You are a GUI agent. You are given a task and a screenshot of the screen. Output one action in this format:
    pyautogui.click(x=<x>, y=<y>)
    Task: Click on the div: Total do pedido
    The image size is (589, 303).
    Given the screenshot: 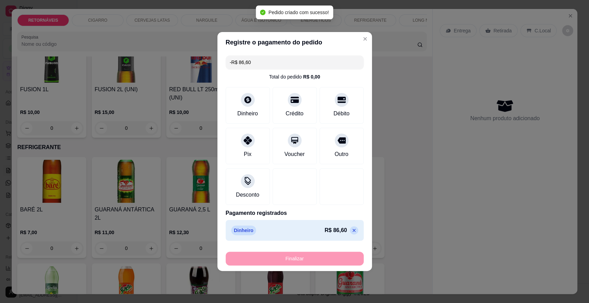 What is the action you would take?
    pyautogui.click(x=294, y=77)
    